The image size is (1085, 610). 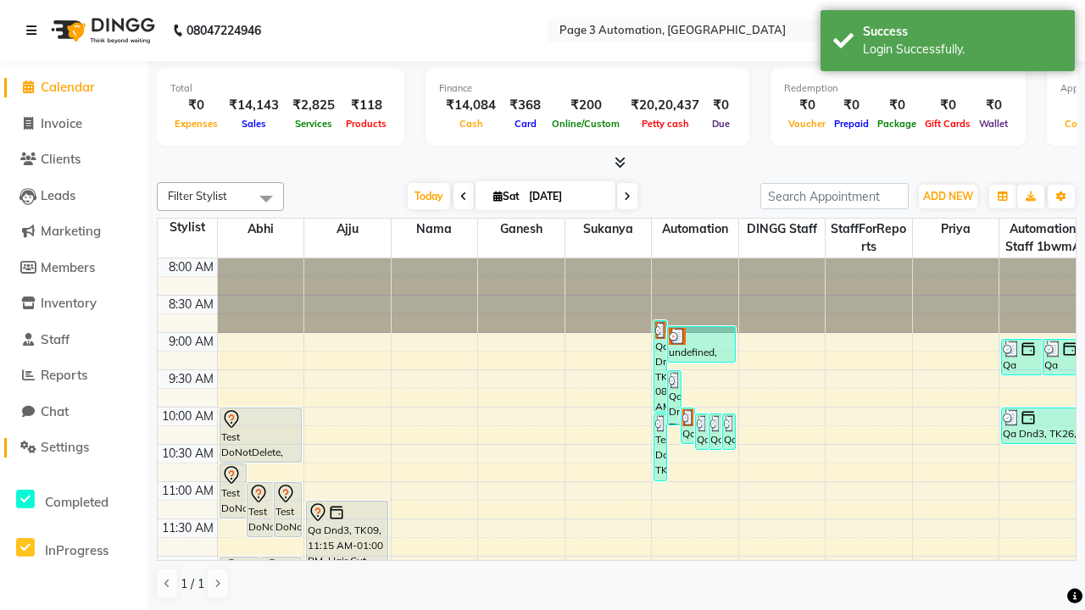 What do you see at coordinates (506, 196) in the screenshot?
I see `span: Sat` at bounding box center [506, 196].